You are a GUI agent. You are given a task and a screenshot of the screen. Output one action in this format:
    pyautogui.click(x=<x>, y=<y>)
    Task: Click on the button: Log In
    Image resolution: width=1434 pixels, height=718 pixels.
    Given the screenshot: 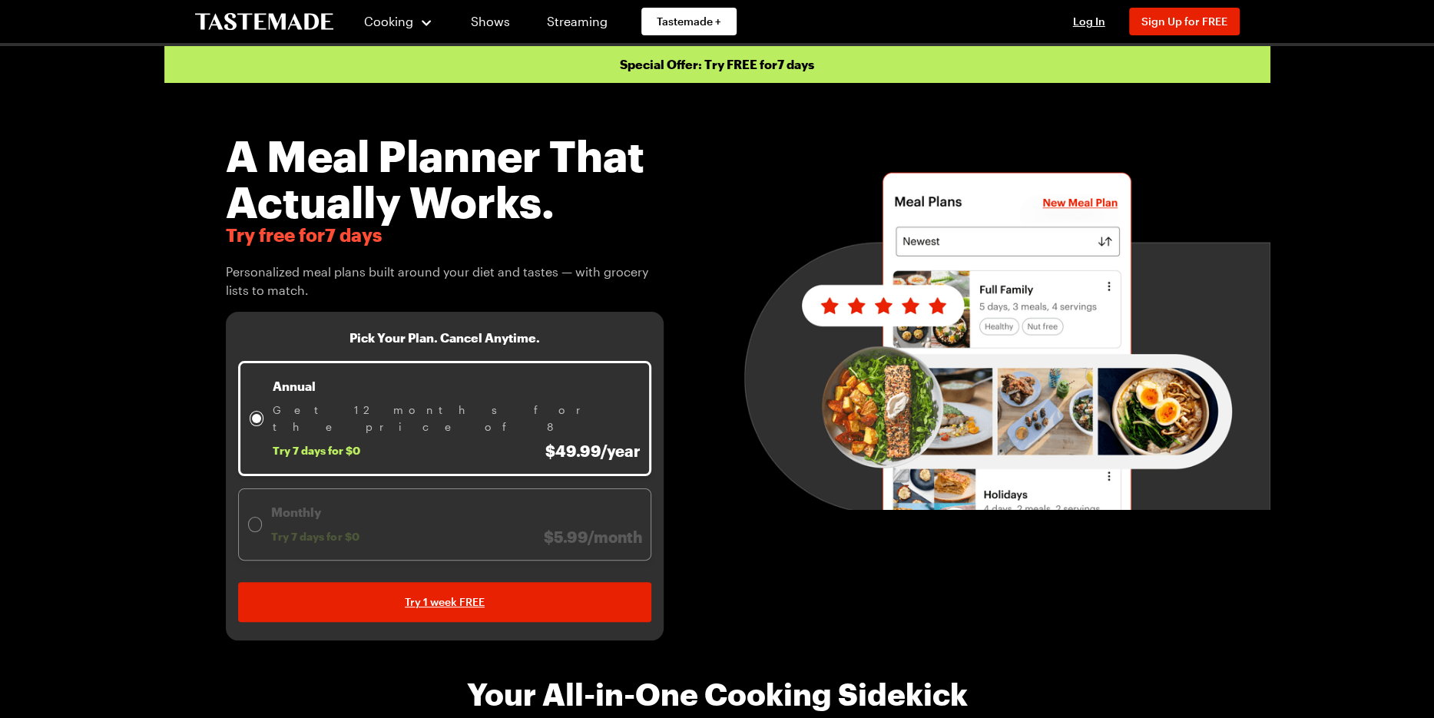 What is the action you would take?
    pyautogui.click(x=1089, y=22)
    